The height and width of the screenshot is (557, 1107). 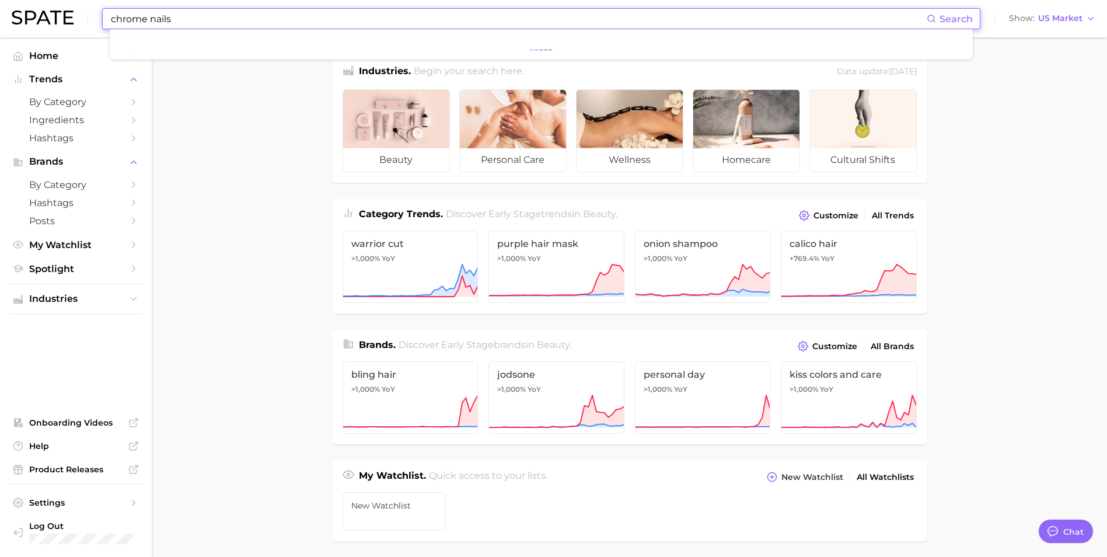 What do you see at coordinates (1052, 19) in the screenshot?
I see `button: ShowUS Market` at bounding box center [1052, 19].